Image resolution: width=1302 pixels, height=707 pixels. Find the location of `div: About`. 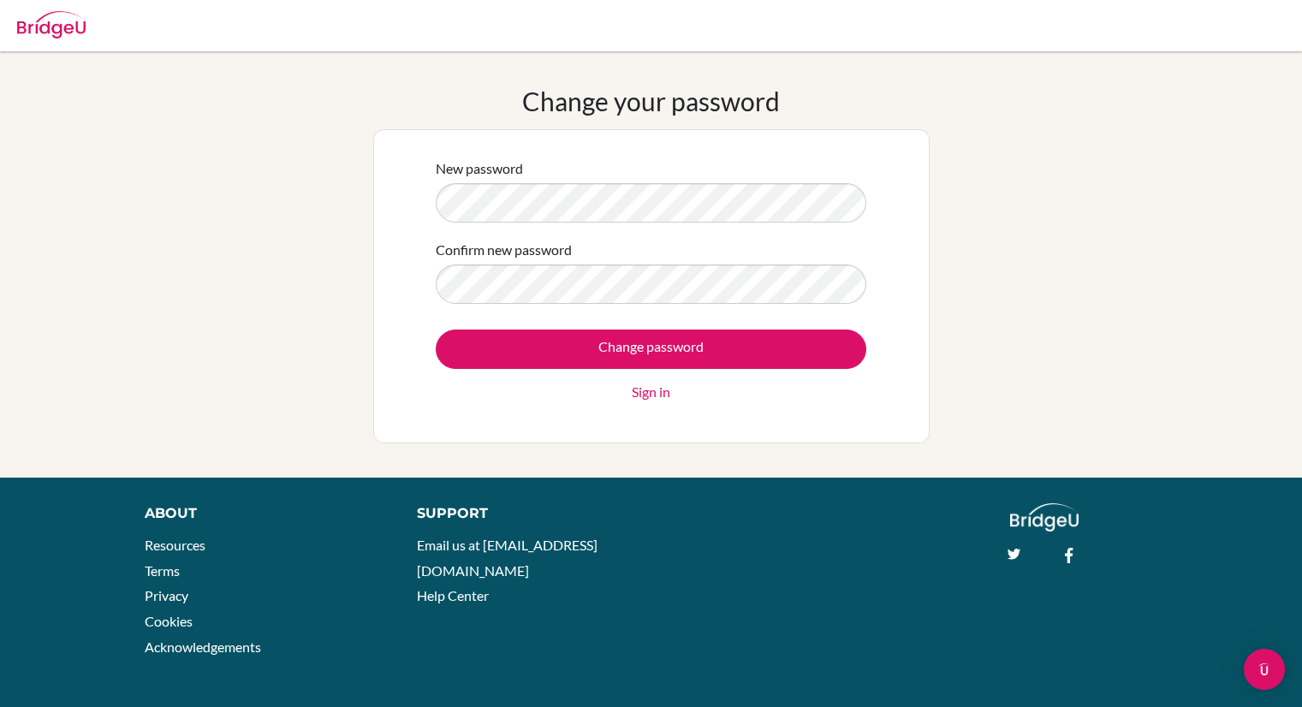

div: About is located at coordinates (261, 514).